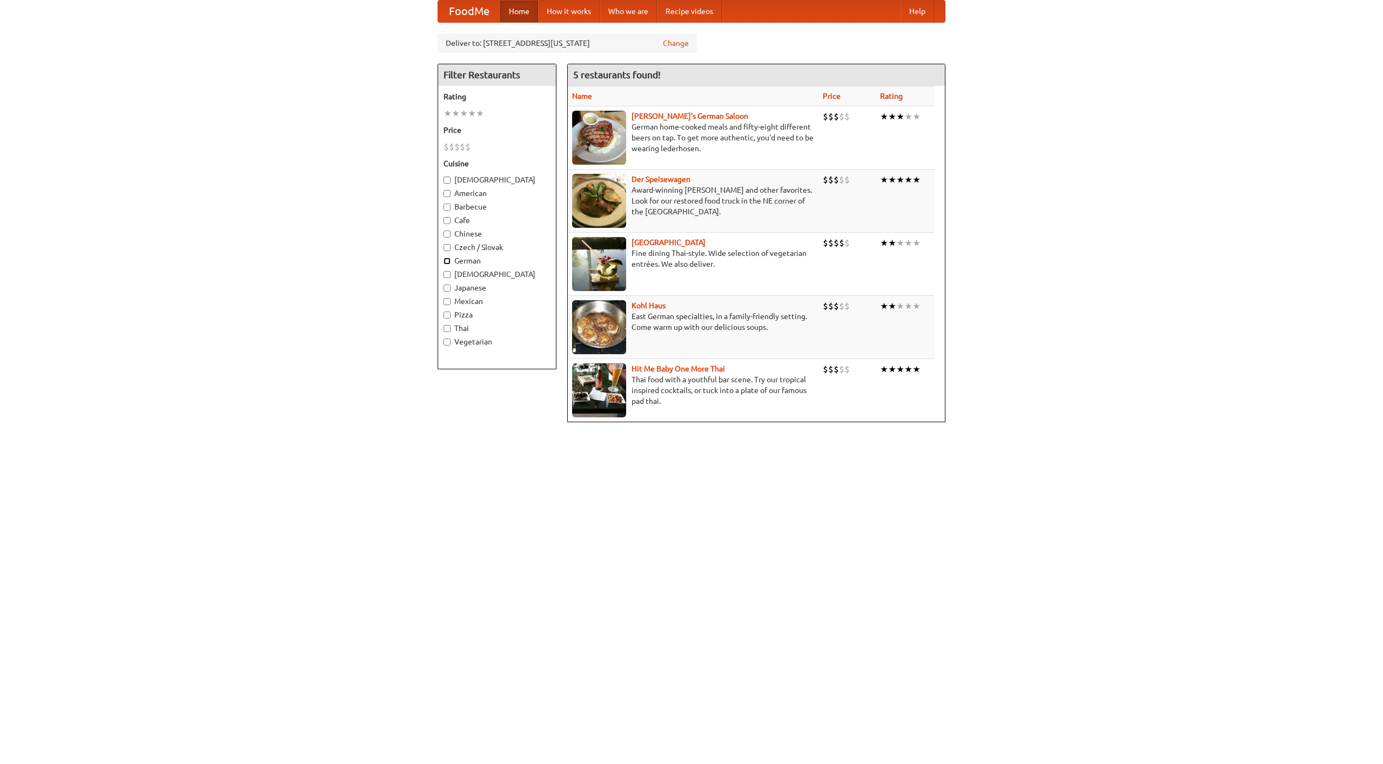 The height and width of the screenshot is (764, 1383). I want to click on label: American, so click(497, 193).